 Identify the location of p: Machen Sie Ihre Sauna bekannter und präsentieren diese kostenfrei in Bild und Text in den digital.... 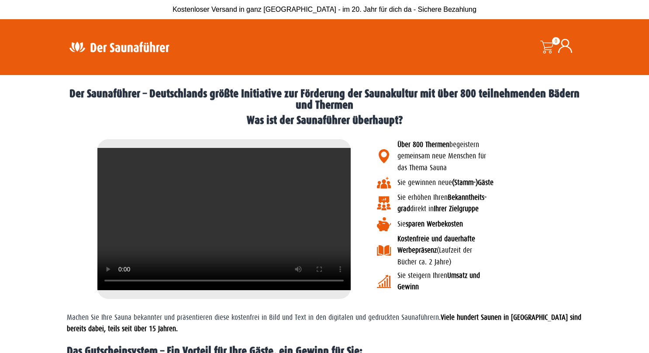
(324, 324).